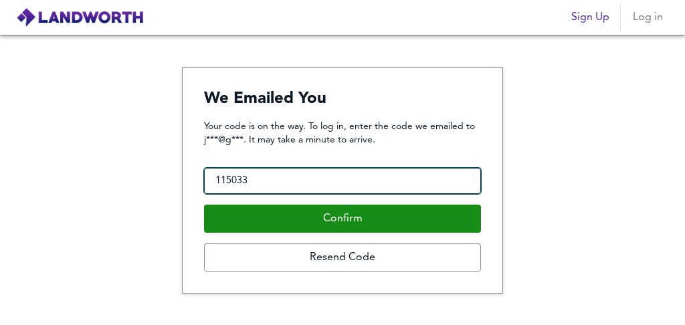 Image resolution: width=685 pixels, height=325 pixels. Describe the element at coordinates (647, 17) in the screenshot. I see `span: Log in` at that location.